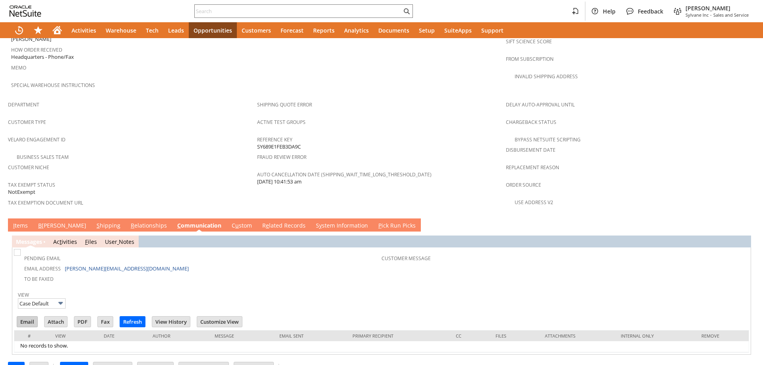  What do you see at coordinates (82, 322) in the screenshot?
I see `input: PDF` at bounding box center [82, 322].